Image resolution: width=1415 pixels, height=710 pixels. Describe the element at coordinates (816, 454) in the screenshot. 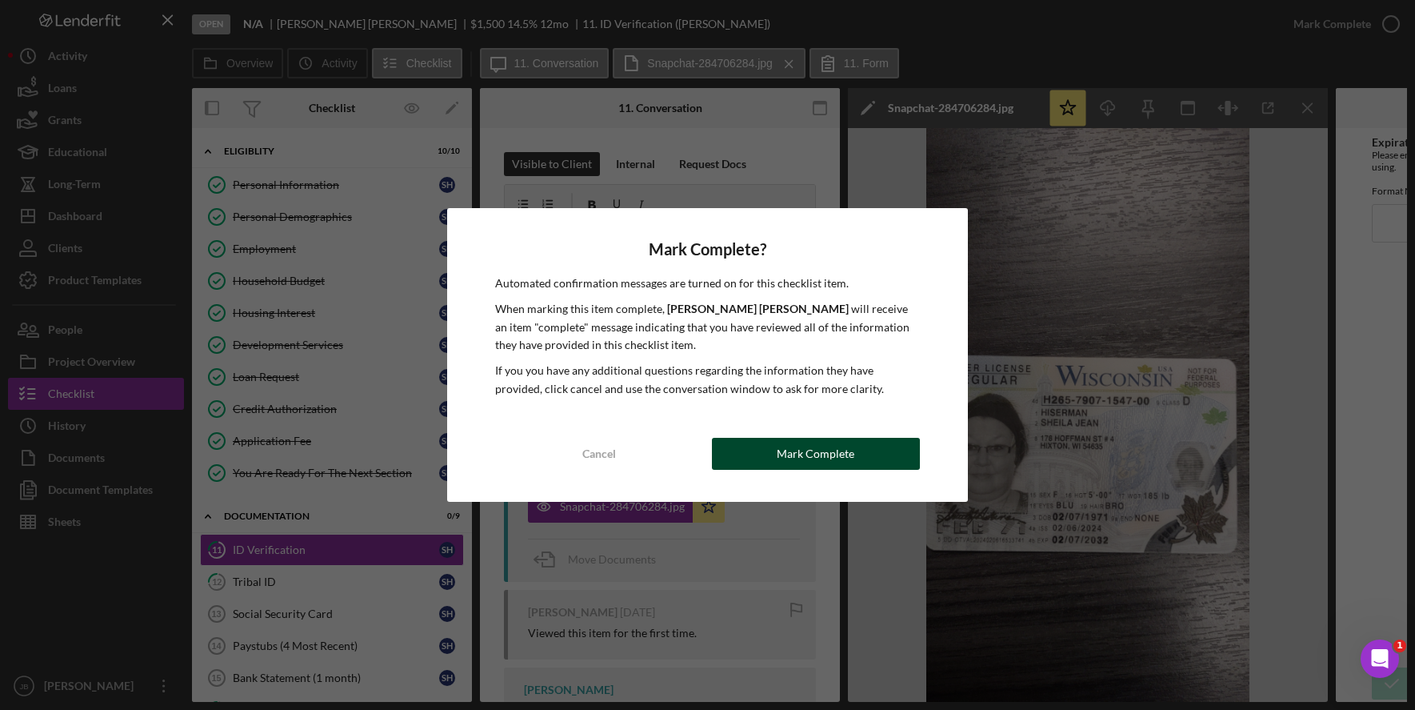

I see `button: Mark Complete` at that location.